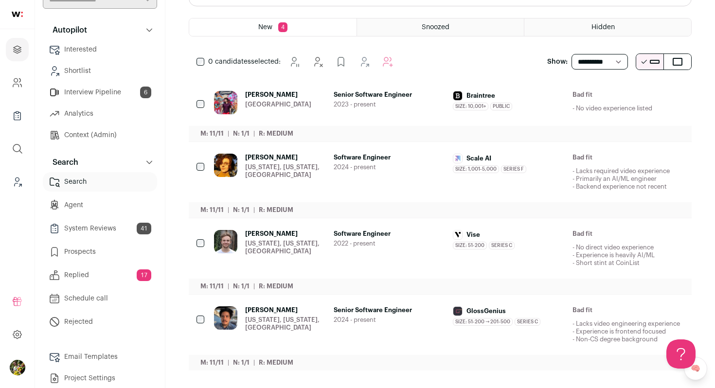 The height and width of the screenshot is (388, 715). I want to click on span: Size: 10,001+, so click(470, 107).